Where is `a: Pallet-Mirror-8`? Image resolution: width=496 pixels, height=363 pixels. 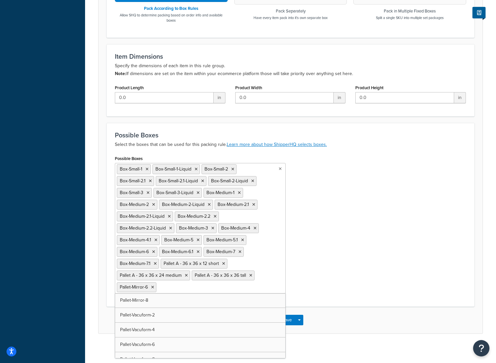 a: Pallet-Mirror-8 is located at coordinates (200, 300).